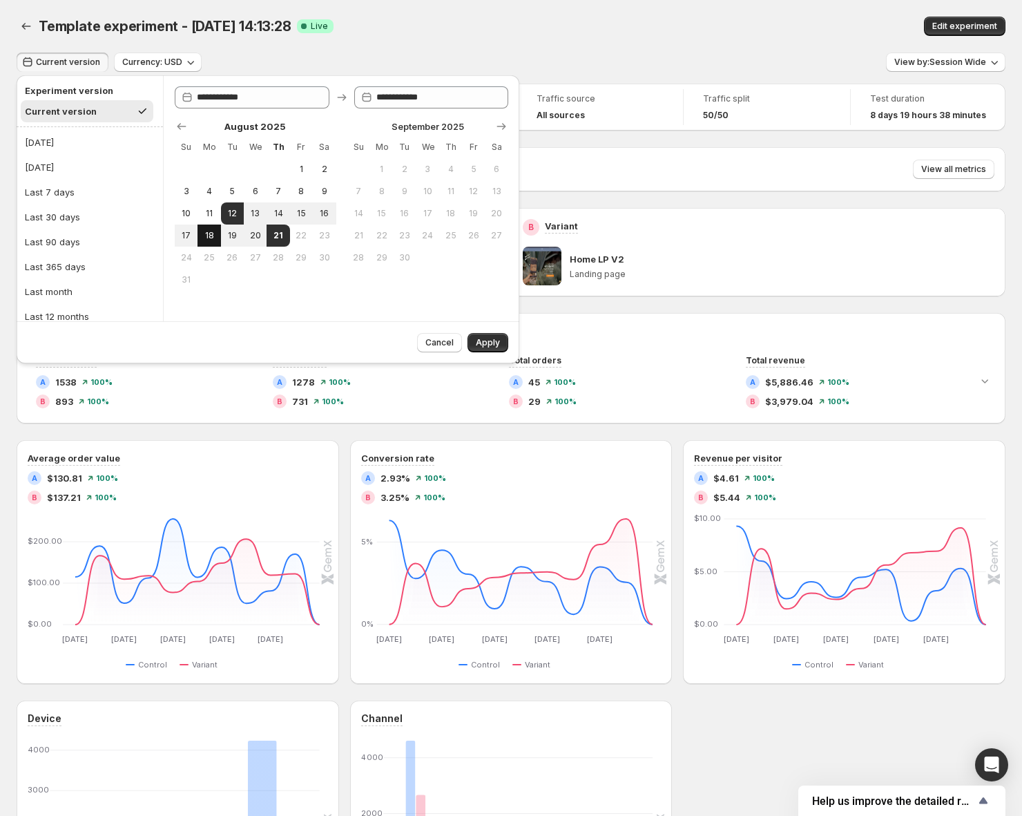 The image size is (1022, 816). I want to click on button: Saturday September 13 2025, so click(496, 191).